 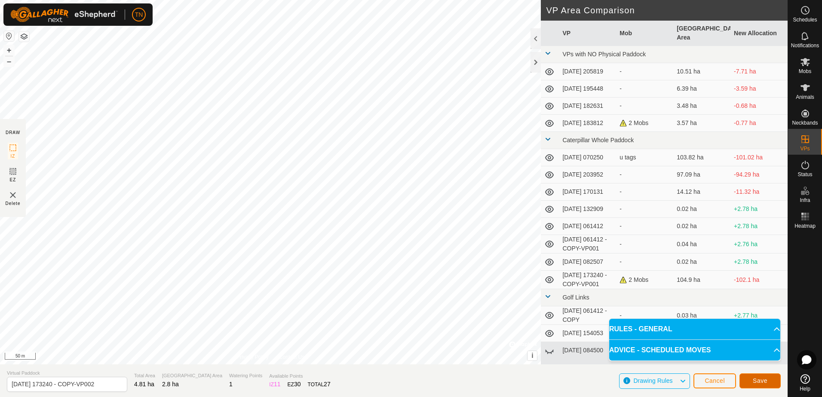 What do you see at coordinates (715, 381) in the screenshot?
I see `button: Cancel` at bounding box center [715, 381].